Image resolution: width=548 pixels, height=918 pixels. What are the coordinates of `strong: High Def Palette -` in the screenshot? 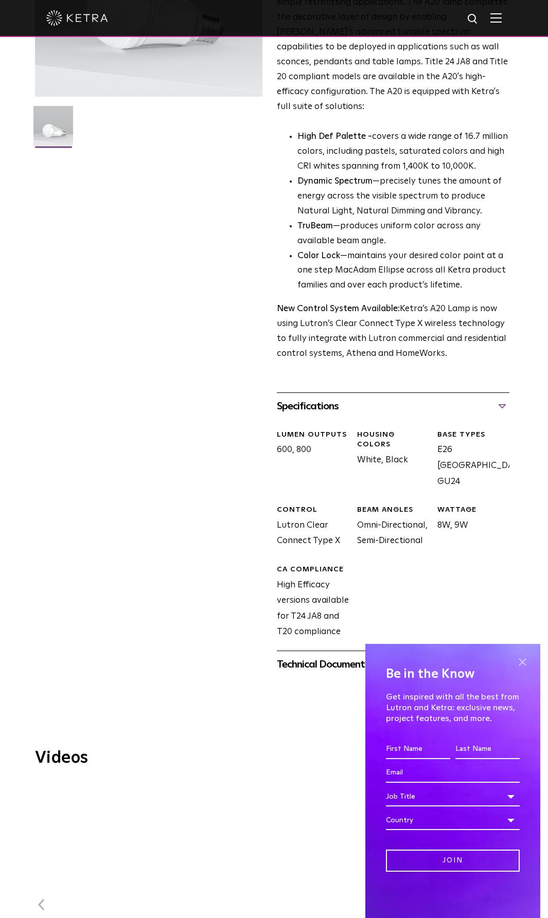 It's located at (334, 136).